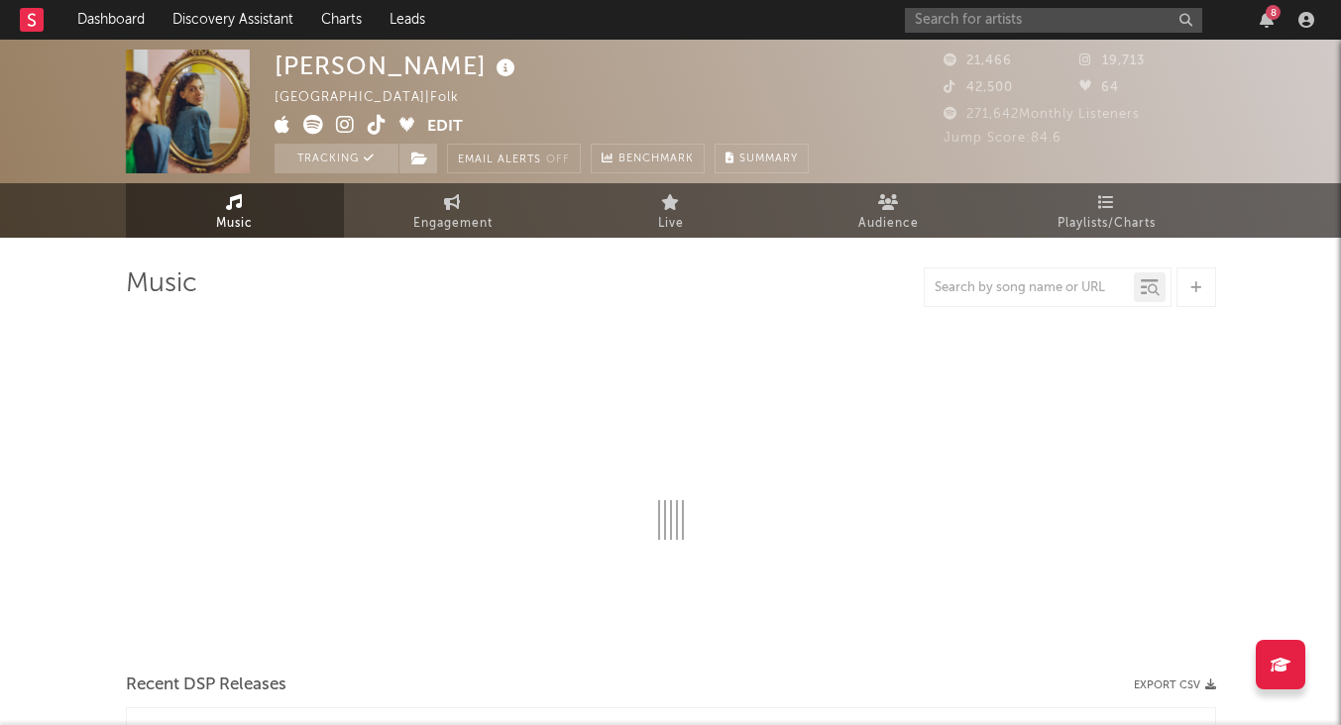 The height and width of the screenshot is (725, 1341). I want to click on button: 8, so click(1266, 20).